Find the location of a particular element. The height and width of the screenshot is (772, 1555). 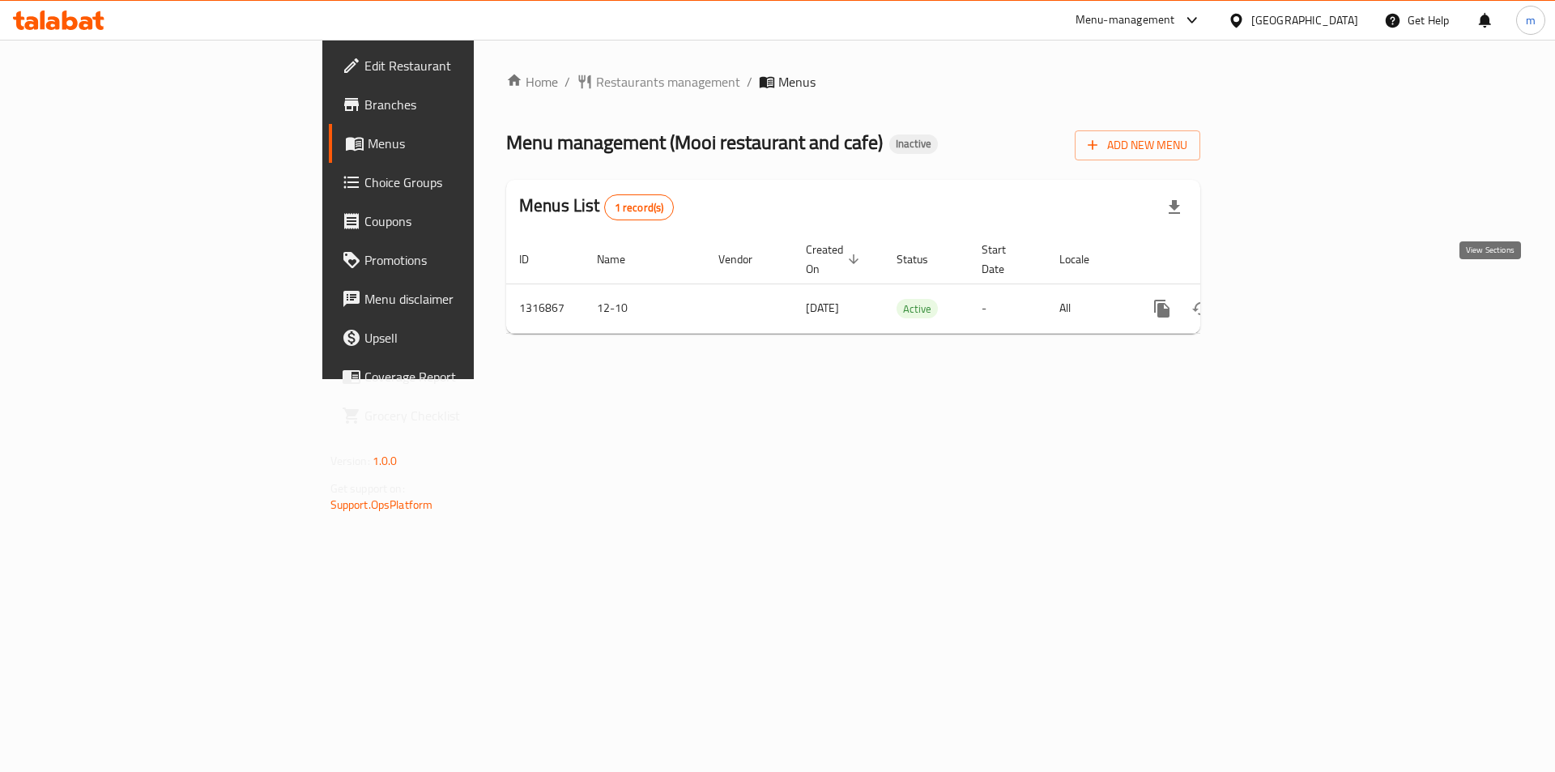

span: Get support on: is located at coordinates (368, 488).